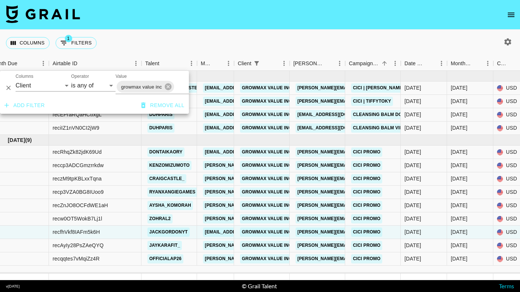 The width and height of the screenshot is (520, 292). Describe the element at coordinates (506, 286) in the screenshot. I see `a: Terms` at that location.